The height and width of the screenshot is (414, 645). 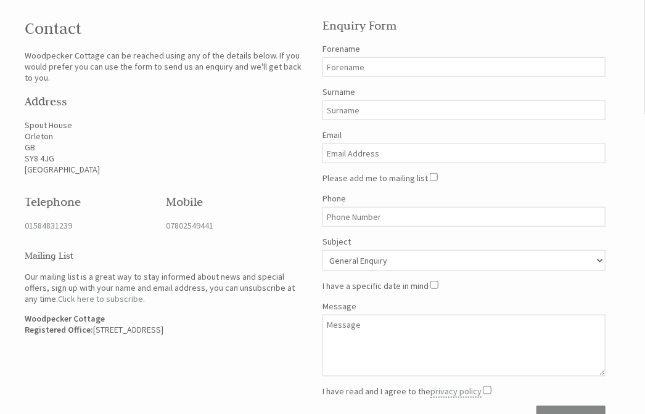 What do you see at coordinates (166, 28) in the screenshot?
I see `h1: Contact` at bounding box center [166, 28].